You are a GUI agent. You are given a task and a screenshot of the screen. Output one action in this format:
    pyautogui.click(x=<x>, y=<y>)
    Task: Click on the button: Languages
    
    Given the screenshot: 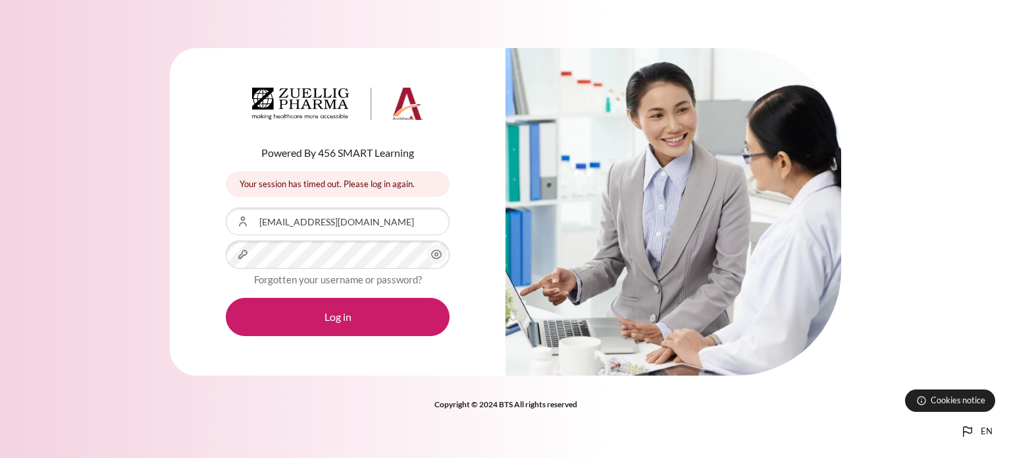 What is the action you would take?
    pyautogui.click(x=976, y=431)
    